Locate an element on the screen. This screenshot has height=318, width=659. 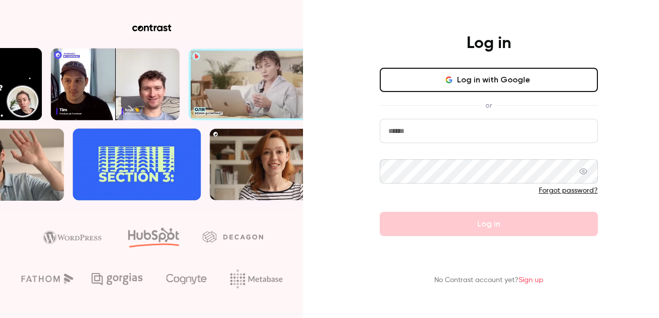
h4: Log in is located at coordinates (489, 43).